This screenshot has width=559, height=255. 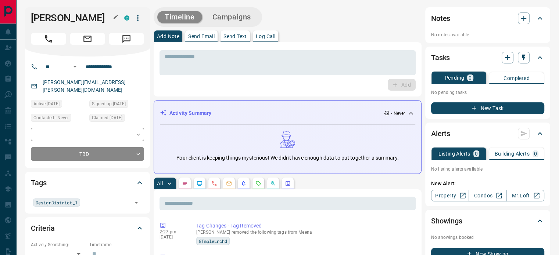 I want to click on svg: Notes, so click(x=185, y=184).